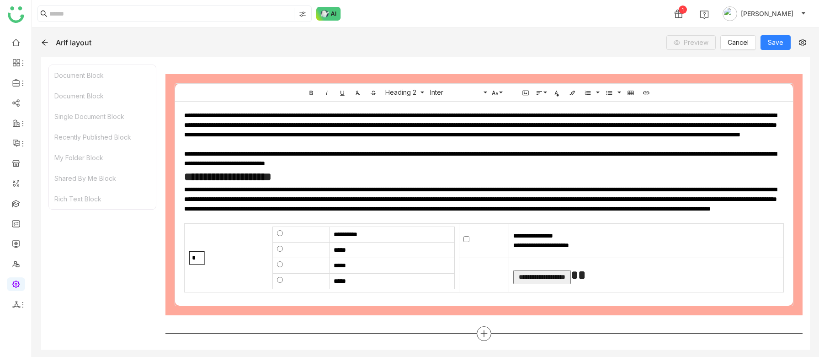 This screenshot has height=357, width=819. Describe the element at coordinates (373, 92) in the screenshot. I see `button: Strikethrough (⌘S)` at that location.